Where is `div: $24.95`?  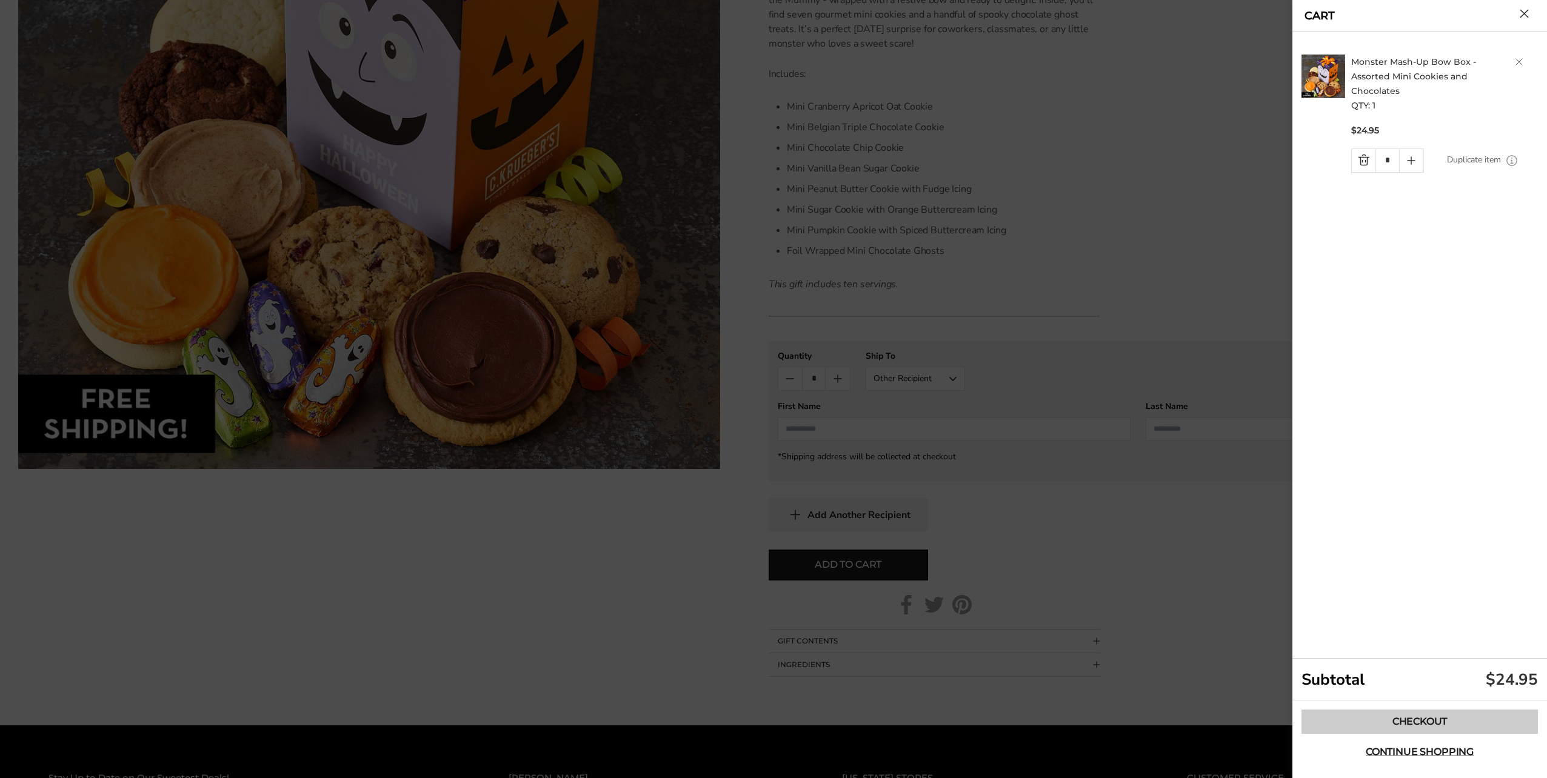
div: $24.95 is located at coordinates (1512, 679).